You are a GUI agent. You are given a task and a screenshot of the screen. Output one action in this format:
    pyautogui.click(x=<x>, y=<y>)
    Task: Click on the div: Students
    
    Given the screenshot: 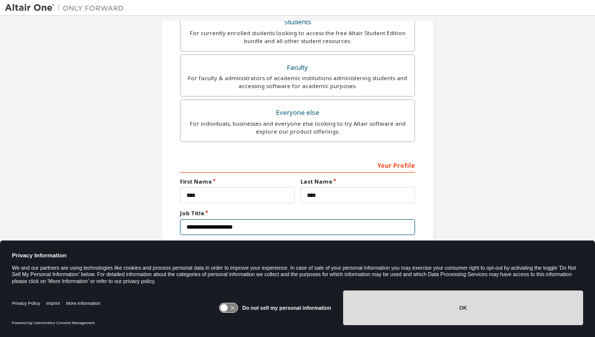 What is the action you would take?
    pyautogui.click(x=297, y=22)
    